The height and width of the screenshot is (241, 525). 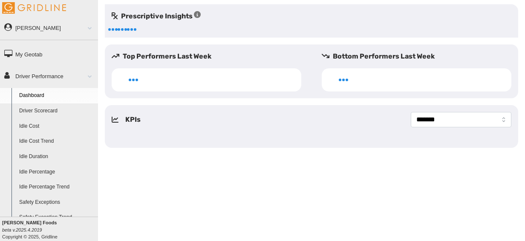 I want to click on a: Idle Cost, so click(x=57, y=126).